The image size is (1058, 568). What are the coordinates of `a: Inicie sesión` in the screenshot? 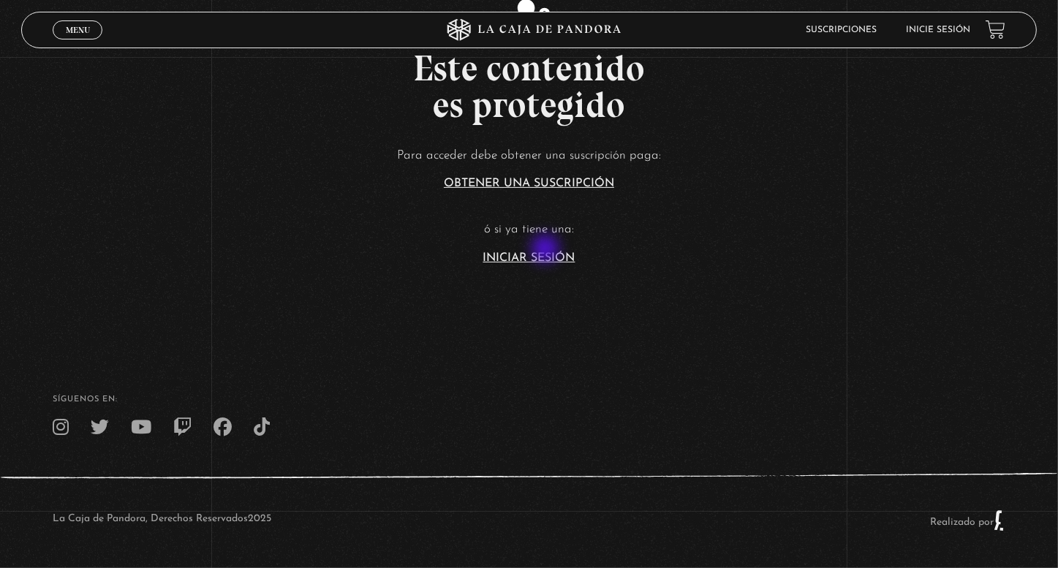 It's located at (939, 30).